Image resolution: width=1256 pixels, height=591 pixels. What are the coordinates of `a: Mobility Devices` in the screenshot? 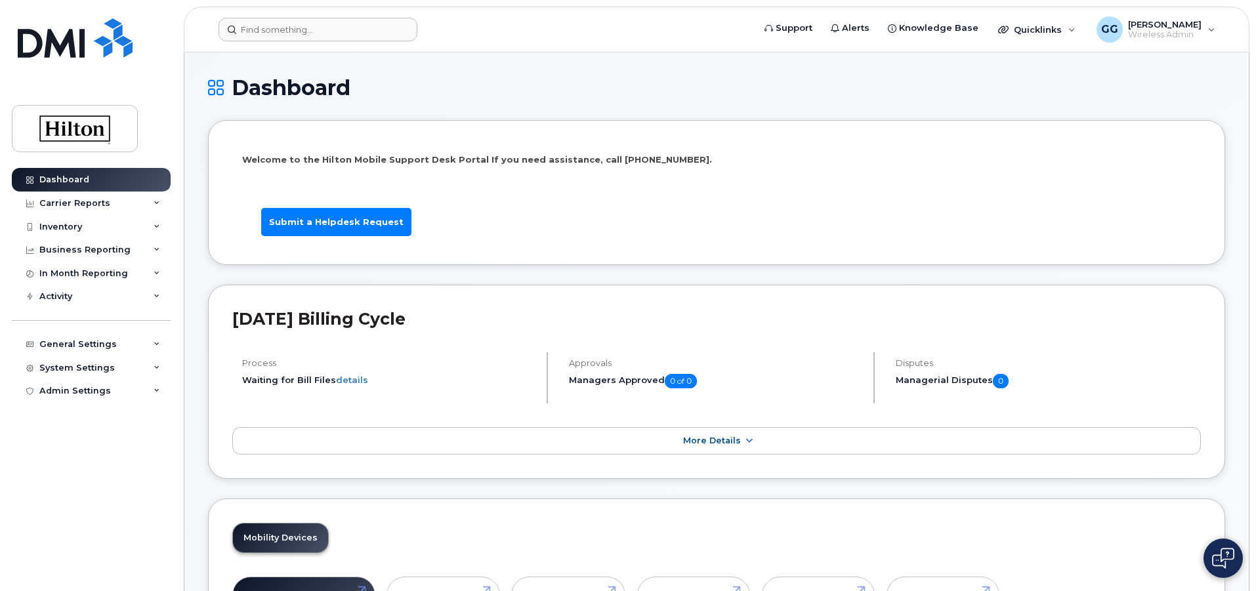 It's located at (280, 538).